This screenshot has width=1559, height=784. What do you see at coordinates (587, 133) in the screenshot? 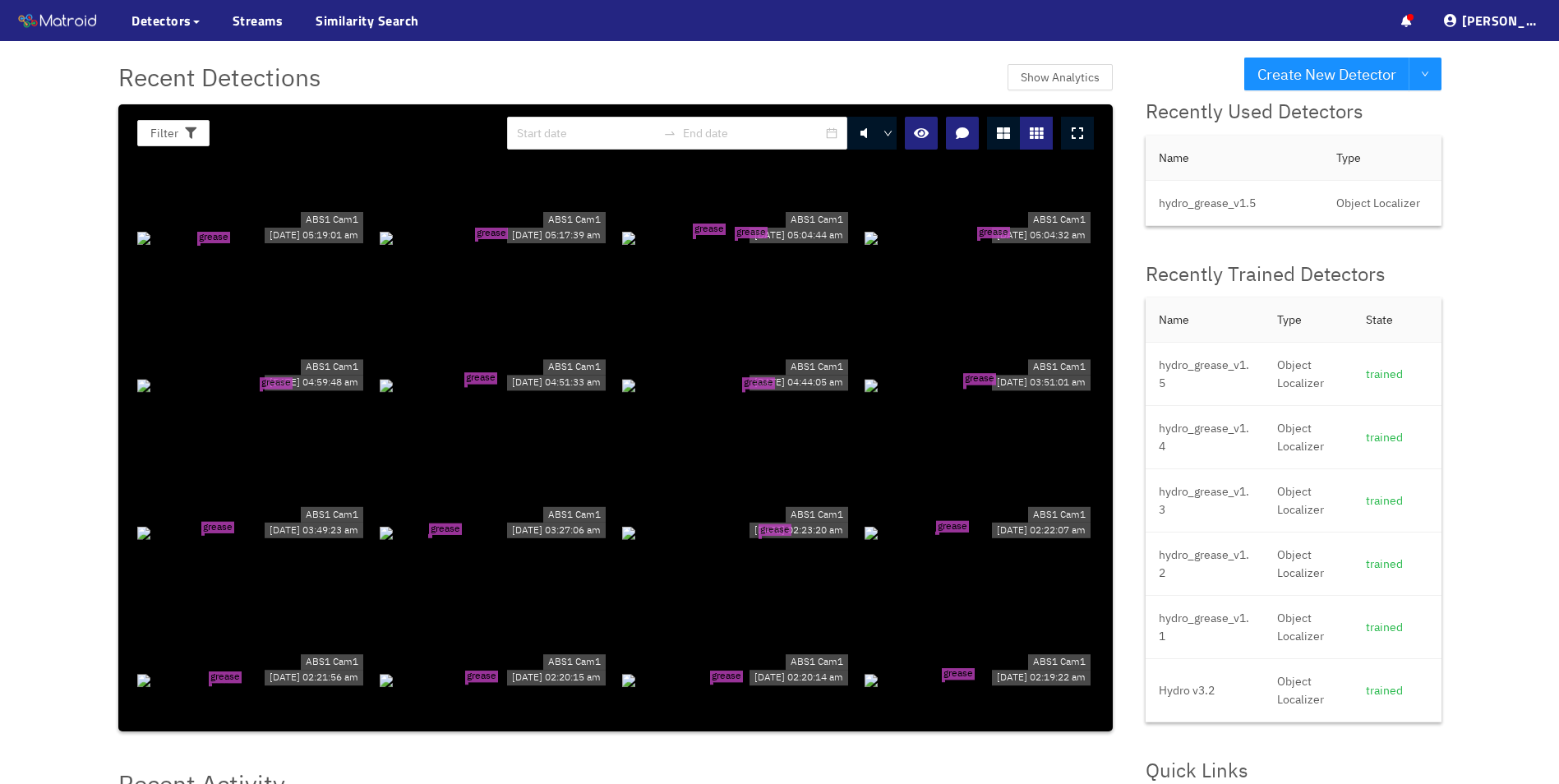
I see `input: Start date` at bounding box center [587, 133].